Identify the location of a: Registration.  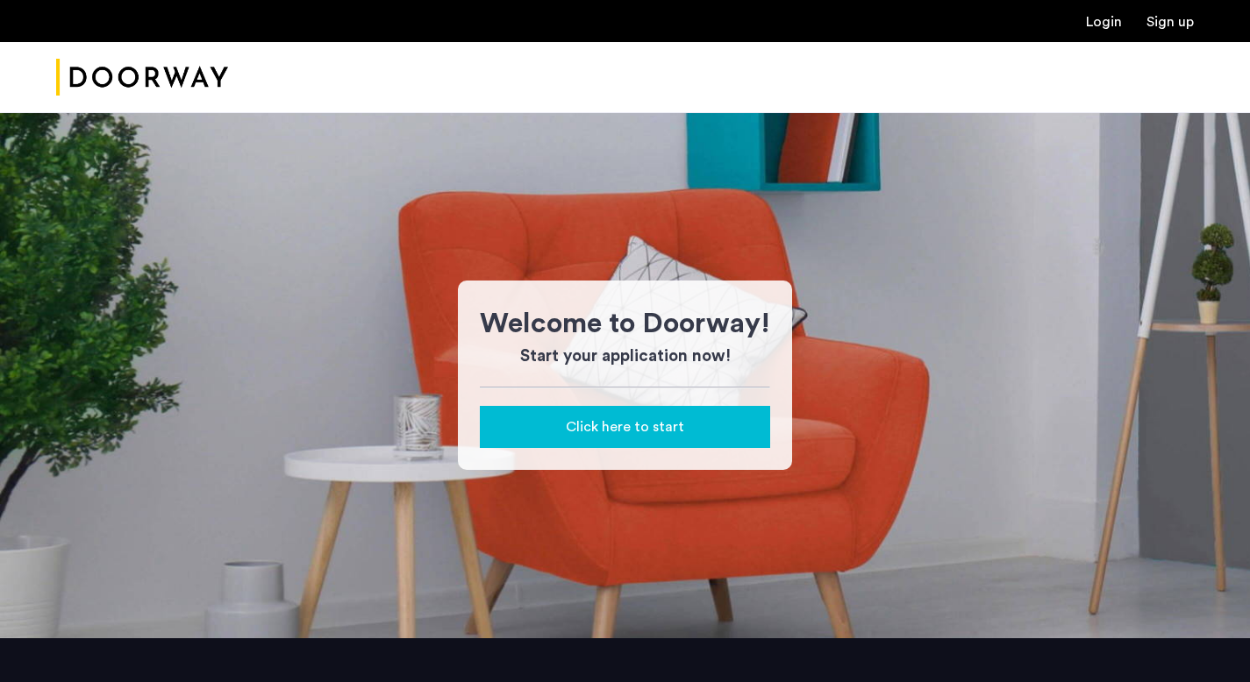
(1170, 22).